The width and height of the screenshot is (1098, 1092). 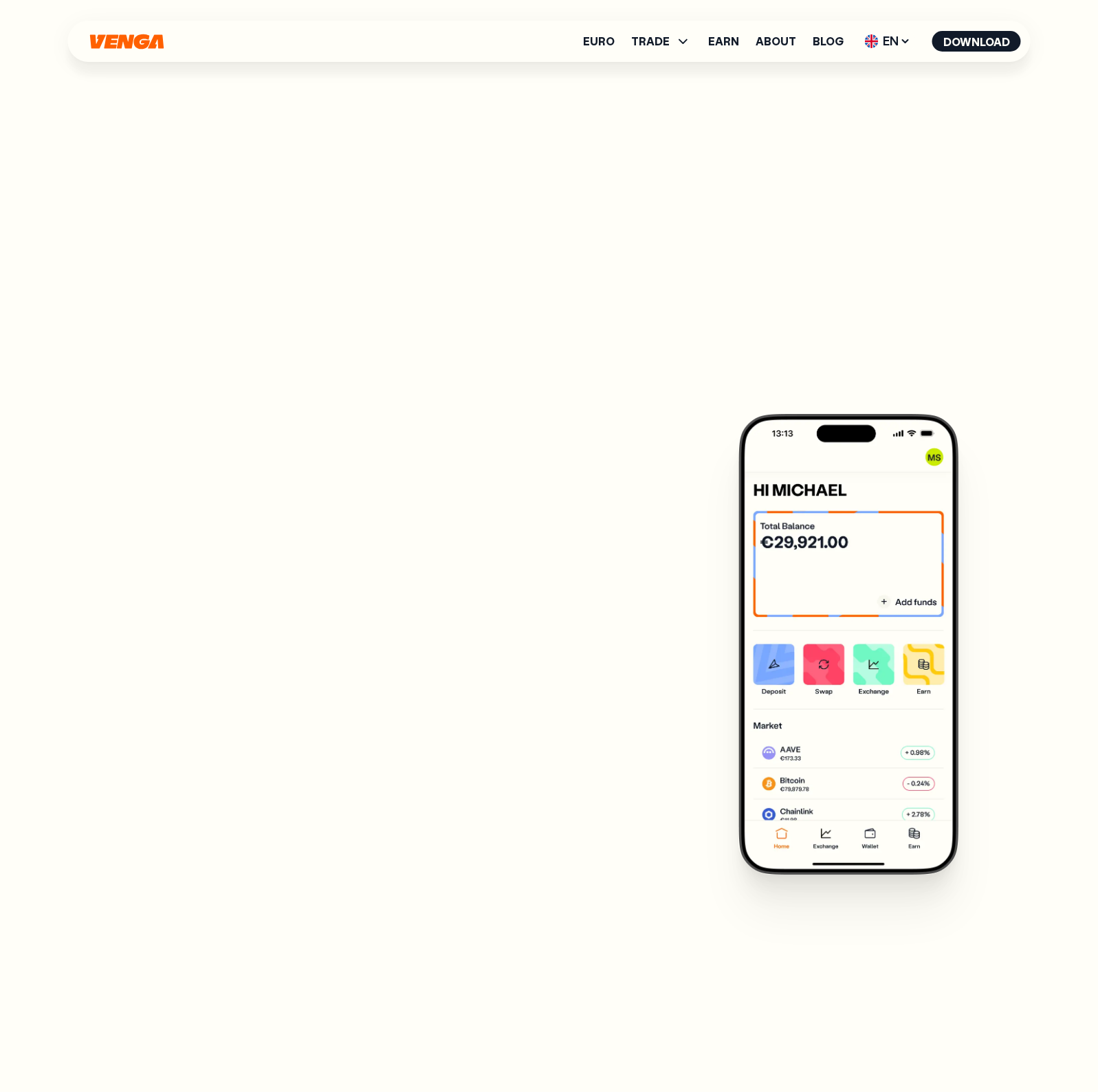 I want to click on a: Euro, so click(x=599, y=41).